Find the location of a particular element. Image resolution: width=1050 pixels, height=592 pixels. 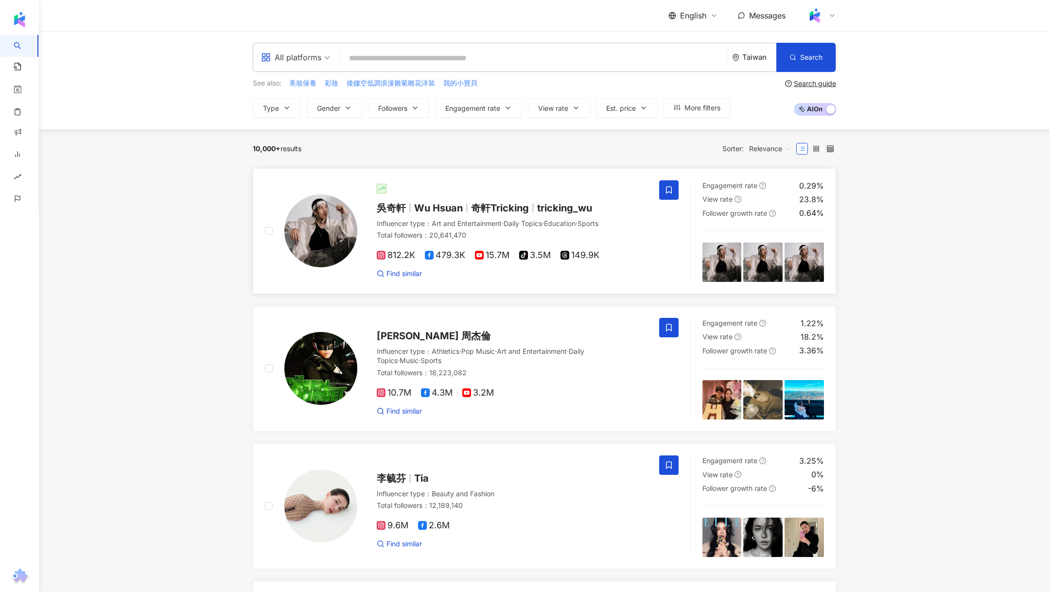

span: 吳奇軒 is located at coordinates (391, 208).